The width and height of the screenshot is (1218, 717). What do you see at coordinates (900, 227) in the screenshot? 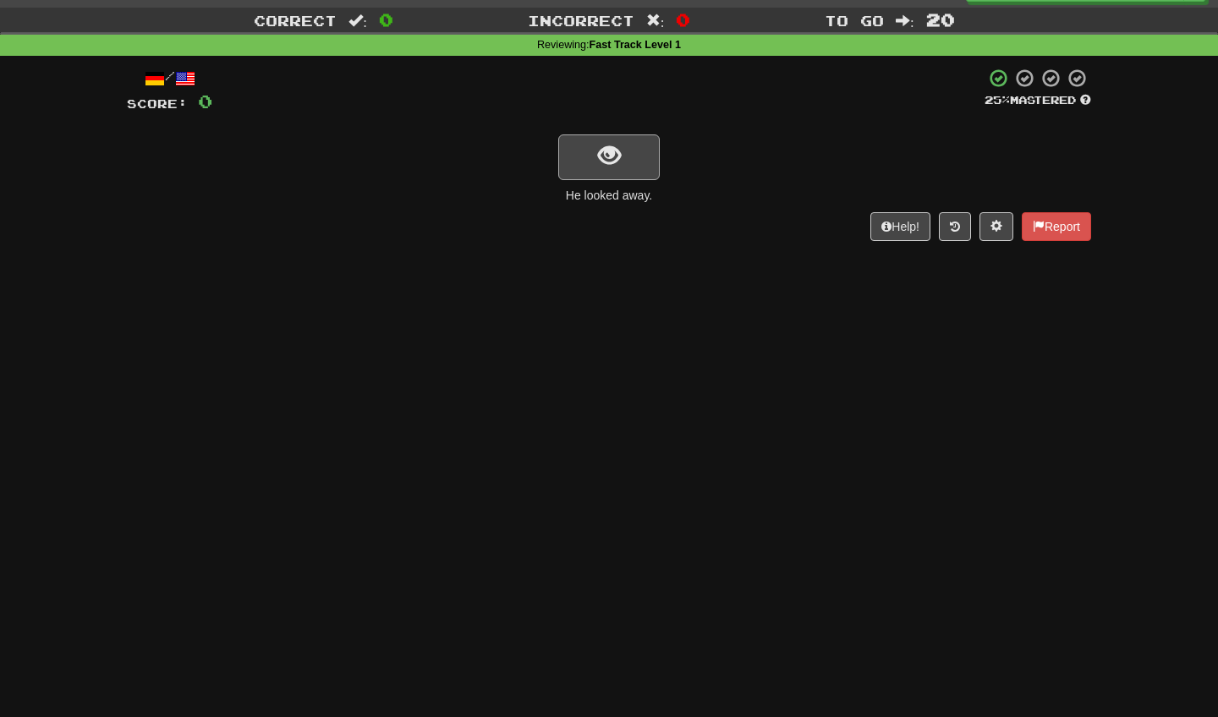
I see `button: Help!` at bounding box center [900, 227].